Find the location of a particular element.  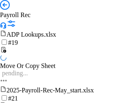

div: pending... is located at coordinates (63, 73).